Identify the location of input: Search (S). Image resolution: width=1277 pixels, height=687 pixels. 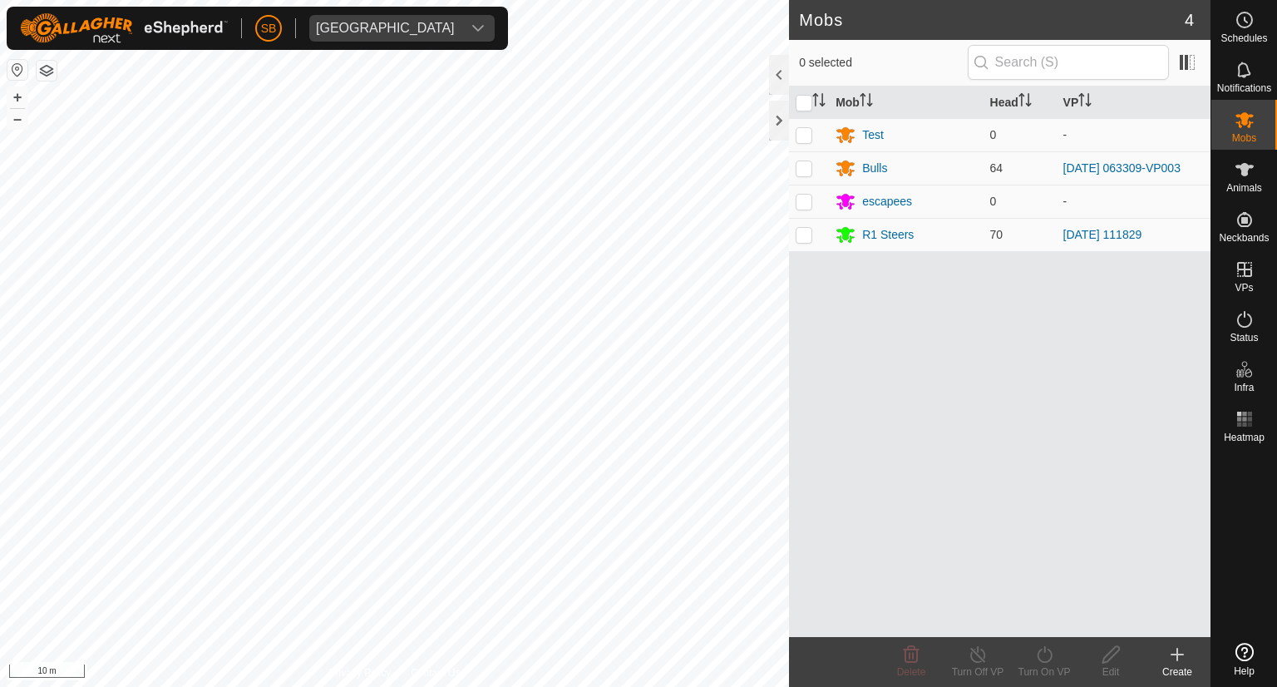
(1069, 62).